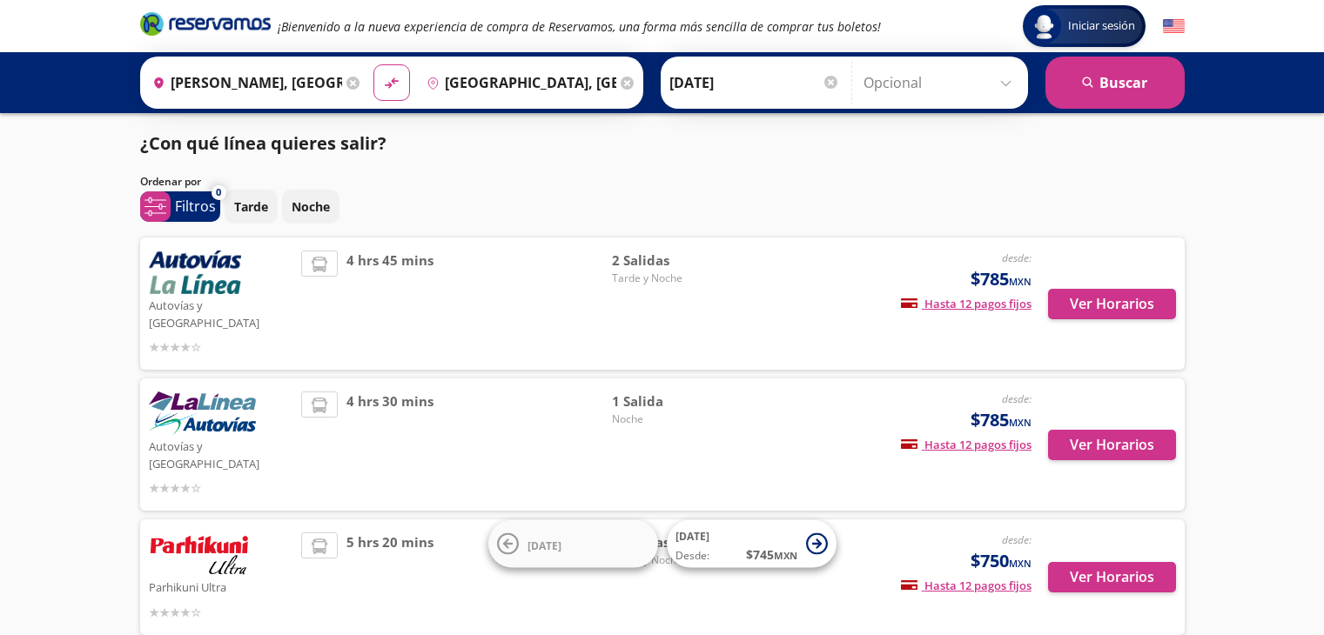  Describe the element at coordinates (390, 304) in the screenshot. I see `span: 4 hrs 45 mins` at that location.